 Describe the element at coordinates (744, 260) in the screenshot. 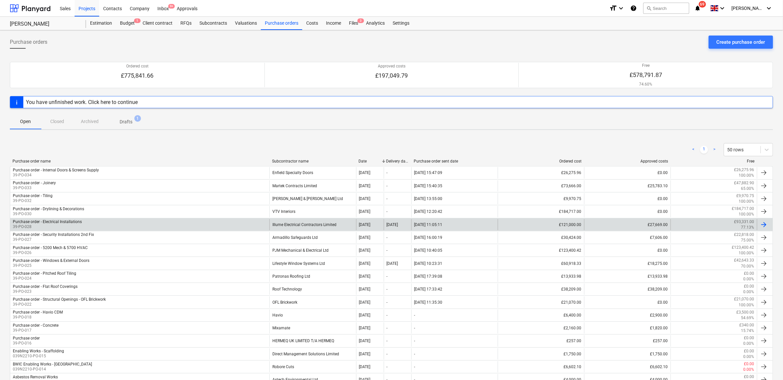

I see `p: £42,643.33` at that location.